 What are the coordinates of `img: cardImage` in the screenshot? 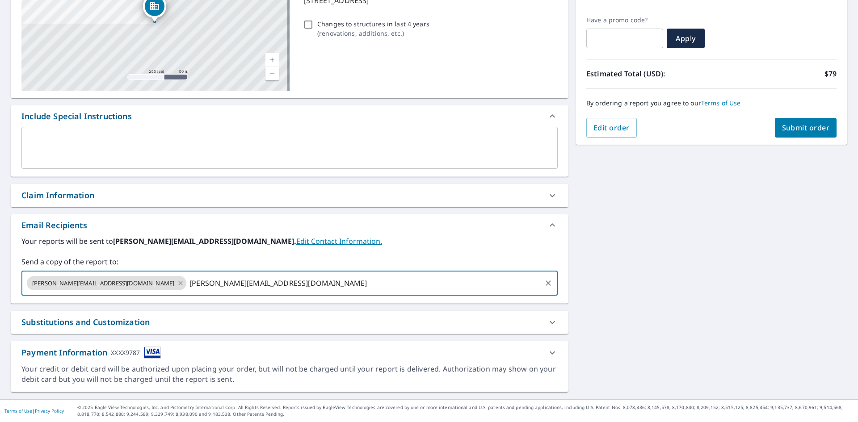 It's located at (152, 352).